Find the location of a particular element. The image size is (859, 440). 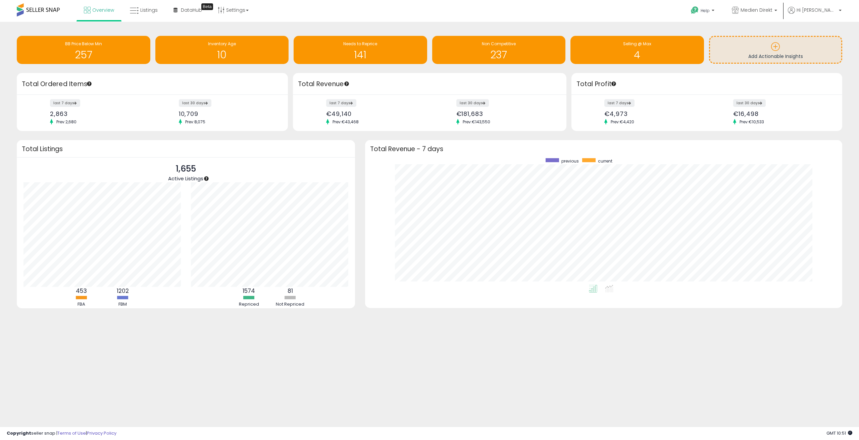

h1: 4 is located at coordinates (637, 55).